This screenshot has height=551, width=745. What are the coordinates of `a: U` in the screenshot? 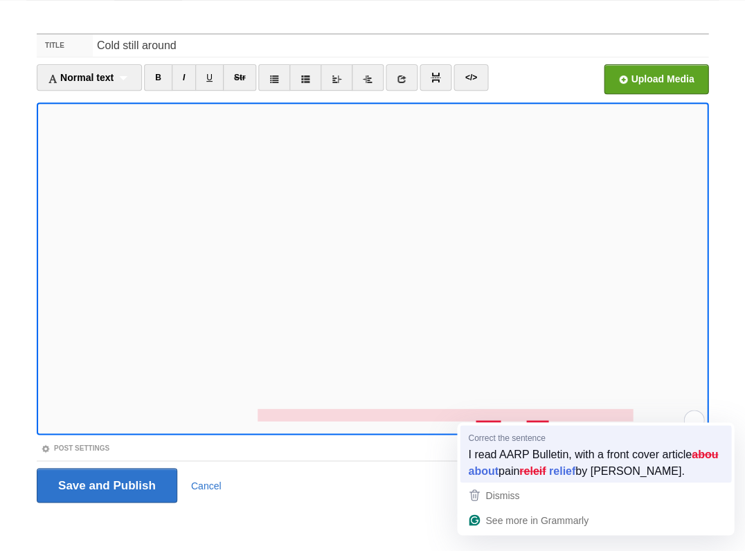 It's located at (209, 78).